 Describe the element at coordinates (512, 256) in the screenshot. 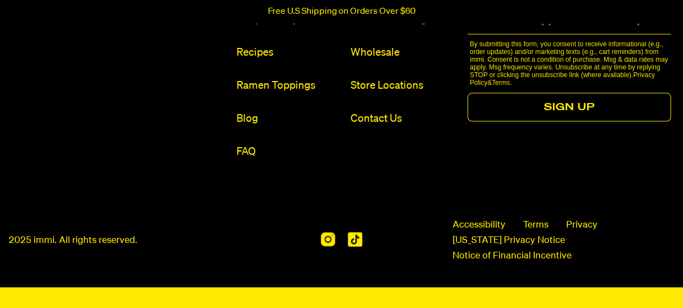

I see `a: Notice of Financial Incentive` at that location.